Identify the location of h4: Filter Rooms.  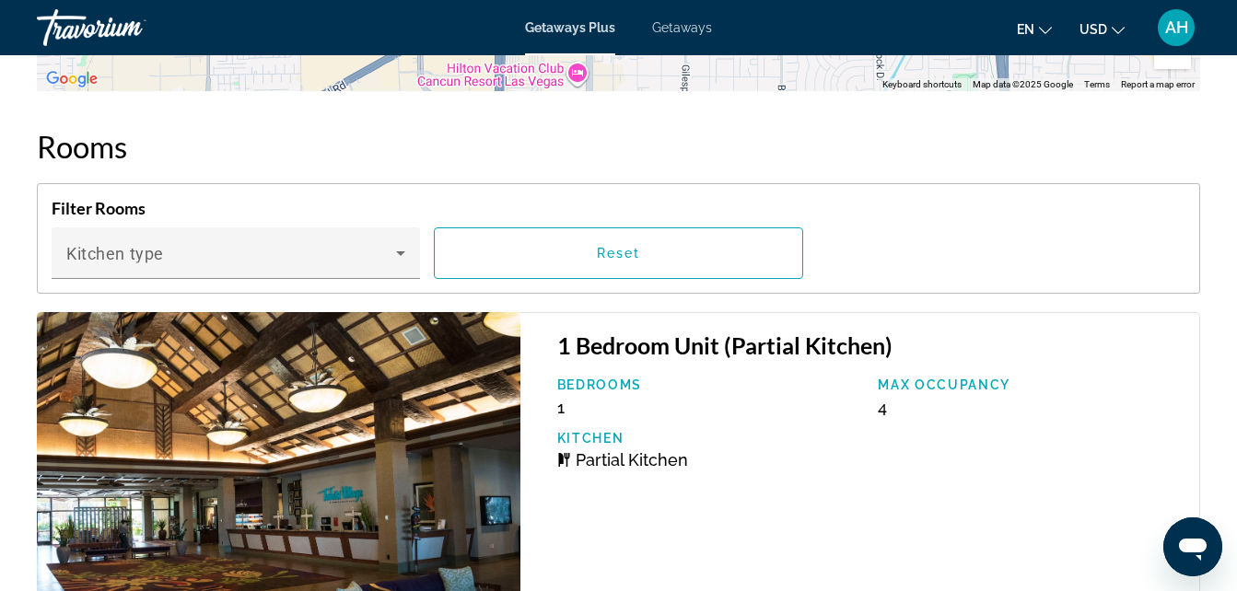
(618, 208).